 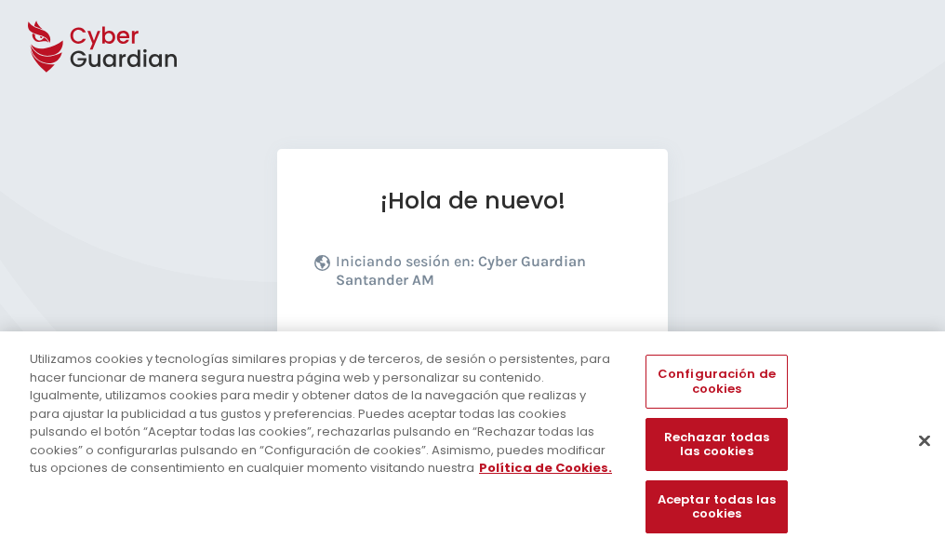 What do you see at coordinates (481, 275) in the screenshot?
I see `p: Iniciando sesión en:` at bounding box center [481, 275].